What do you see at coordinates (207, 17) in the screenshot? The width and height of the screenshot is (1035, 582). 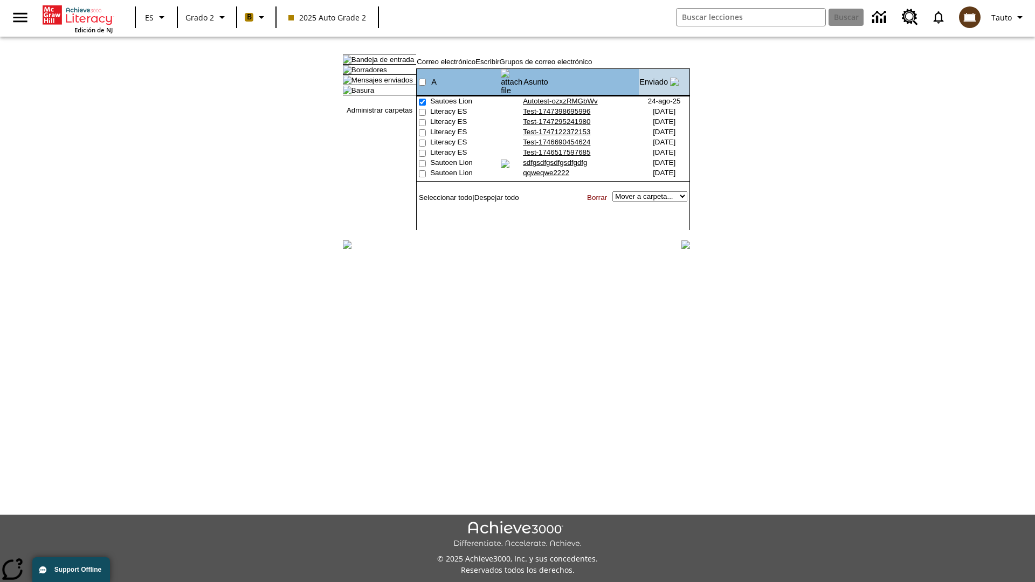 I see `button: Grado: Grado 2, Elige un grado` at bounding box center [207, 17].